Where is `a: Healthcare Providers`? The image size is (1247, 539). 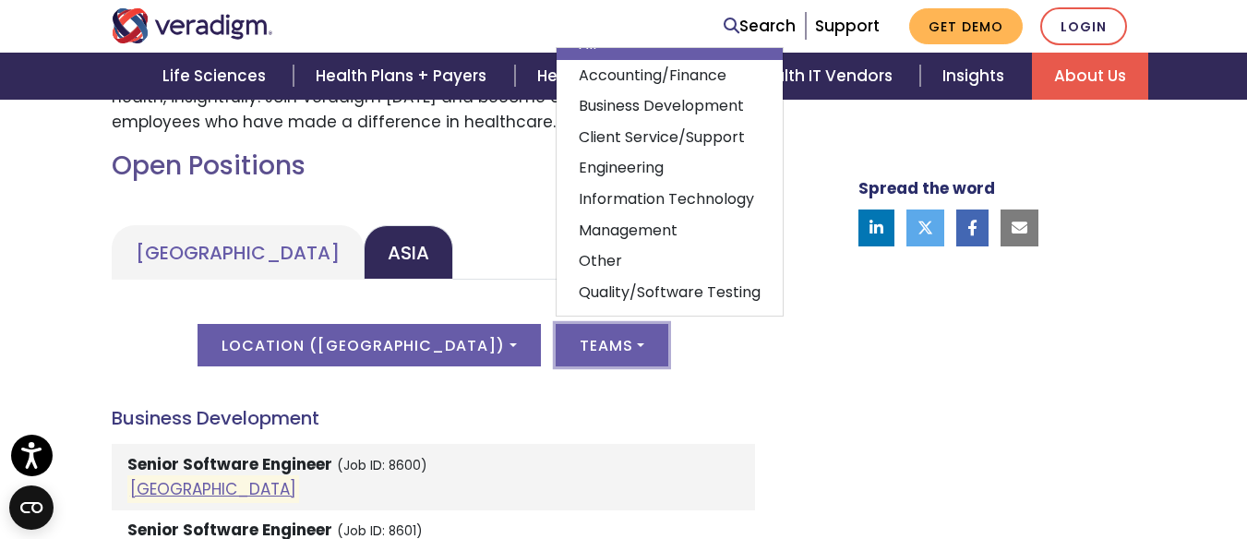
a: Healthcare Providers is located at coordinates (623, 76).